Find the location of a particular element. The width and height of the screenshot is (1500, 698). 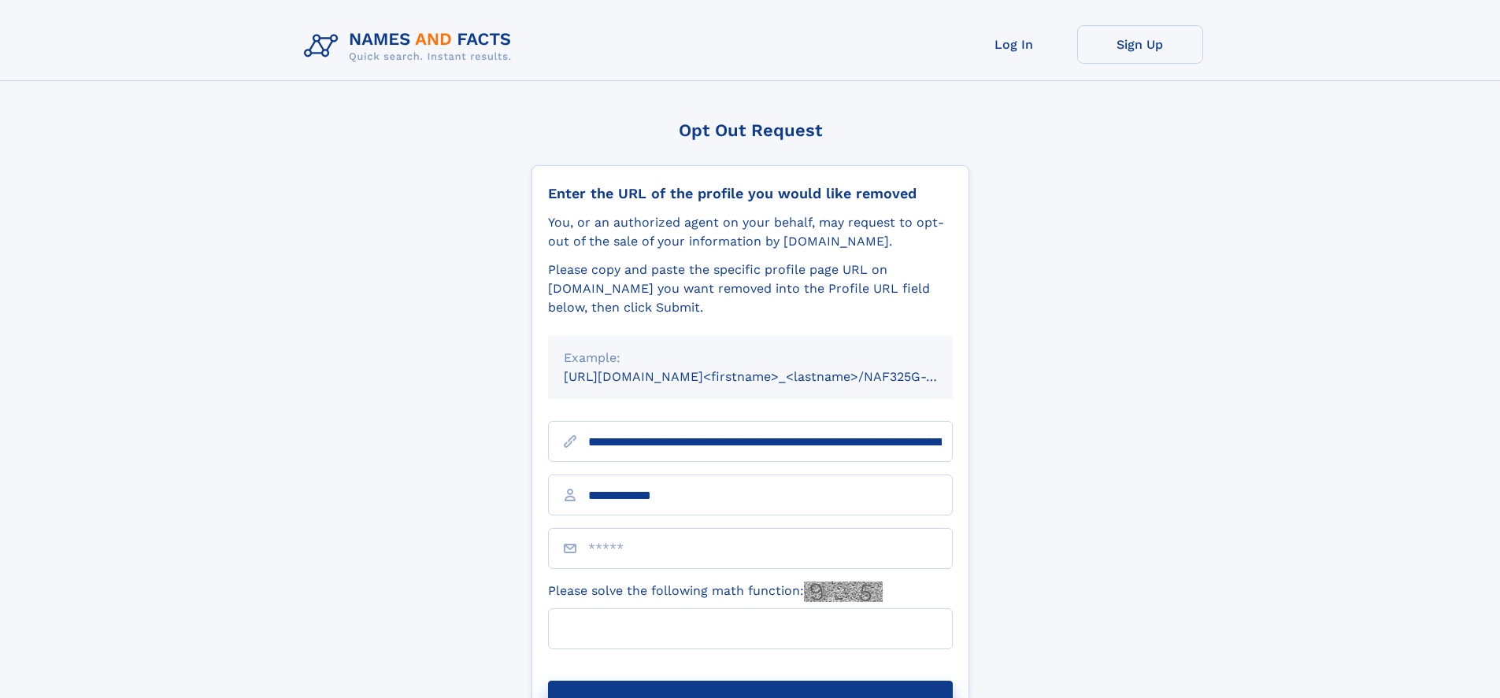

div: Opt Out Request is located at coordinates (750, 130).